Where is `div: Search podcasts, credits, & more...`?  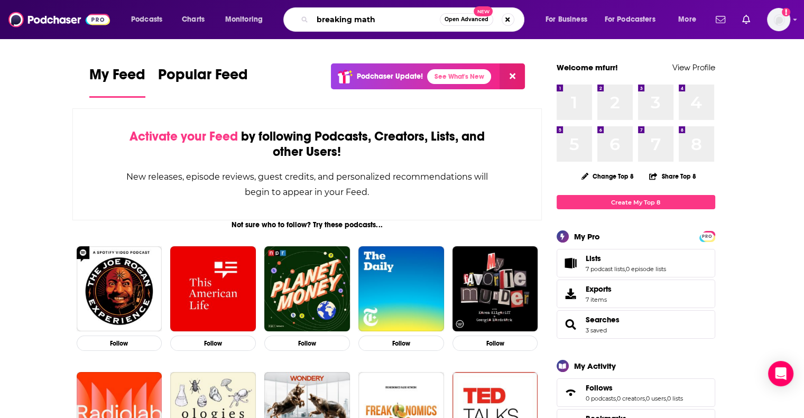 div: Search podcasts, credits, & more... is located at coordinates (414, 20).